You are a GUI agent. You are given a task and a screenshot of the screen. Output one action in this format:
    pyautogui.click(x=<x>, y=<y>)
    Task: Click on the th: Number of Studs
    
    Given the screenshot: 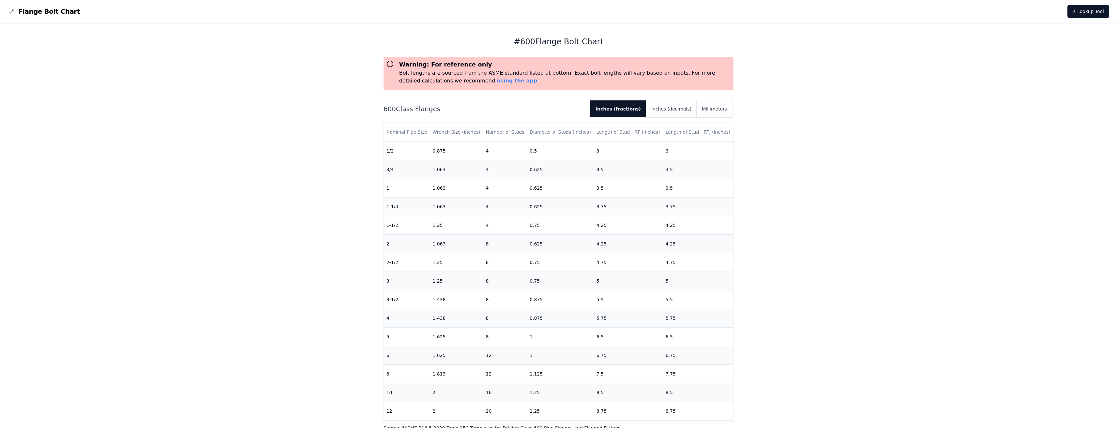 What is the action you would take?
    pyautogui.click(x=505, y=132)
    